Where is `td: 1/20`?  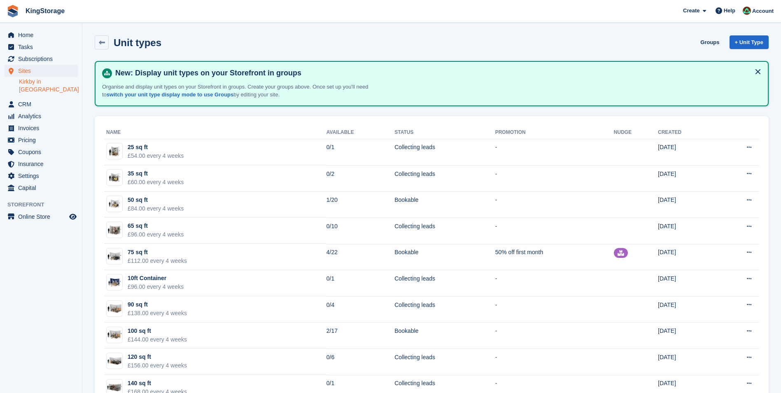 td: 1/20 is located at coordinates (360, 205).